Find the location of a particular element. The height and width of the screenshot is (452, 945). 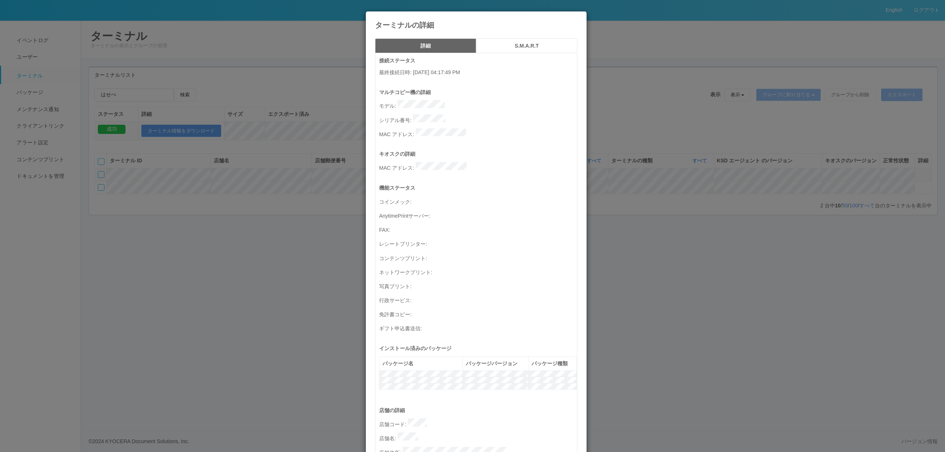

p: コインメック : is located at coordinates (478, 201).